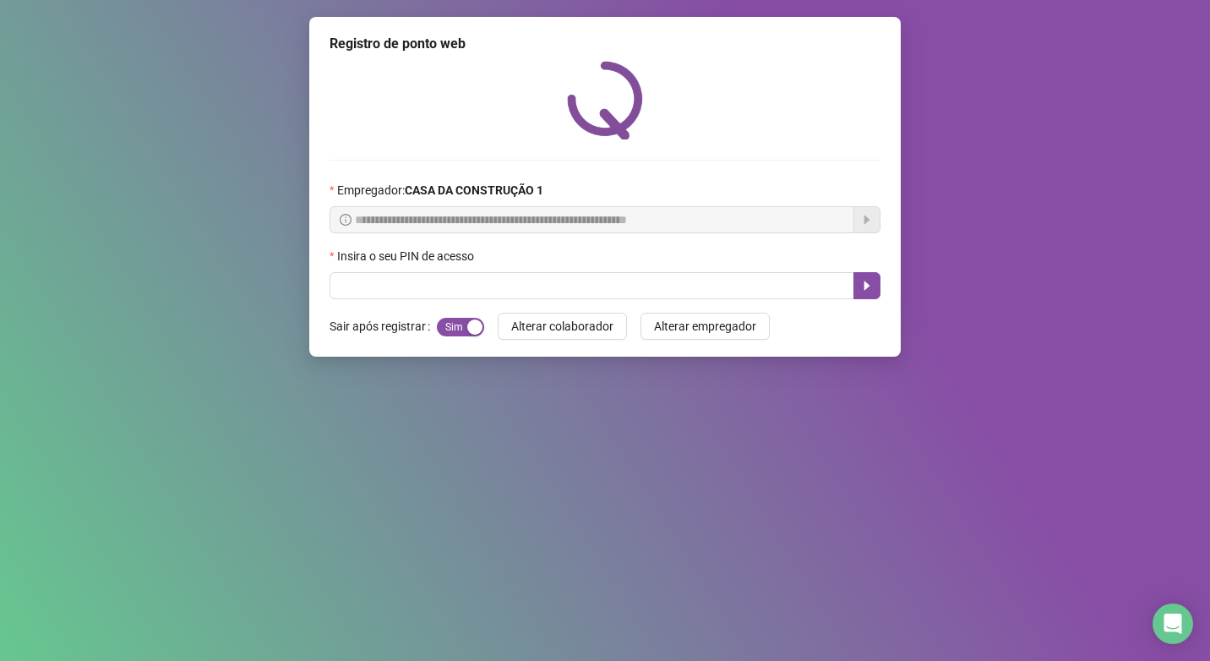 This screenshot has width=1210, height=661. I want to click on span: caret-right, so click(867, 286).